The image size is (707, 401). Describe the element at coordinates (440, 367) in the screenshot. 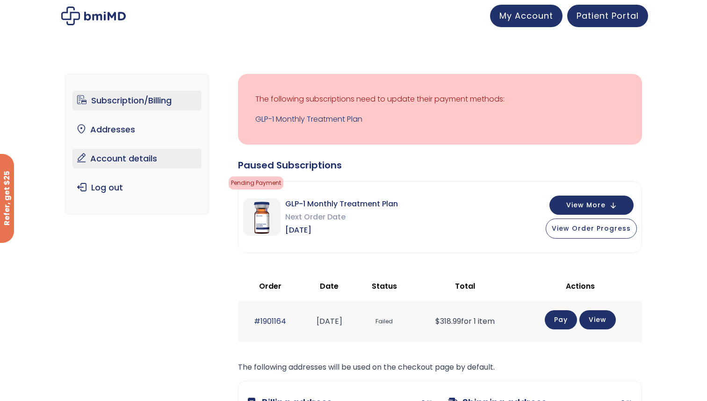

I see `p: The following addresses will be used on the checkout page by default.` at that location.